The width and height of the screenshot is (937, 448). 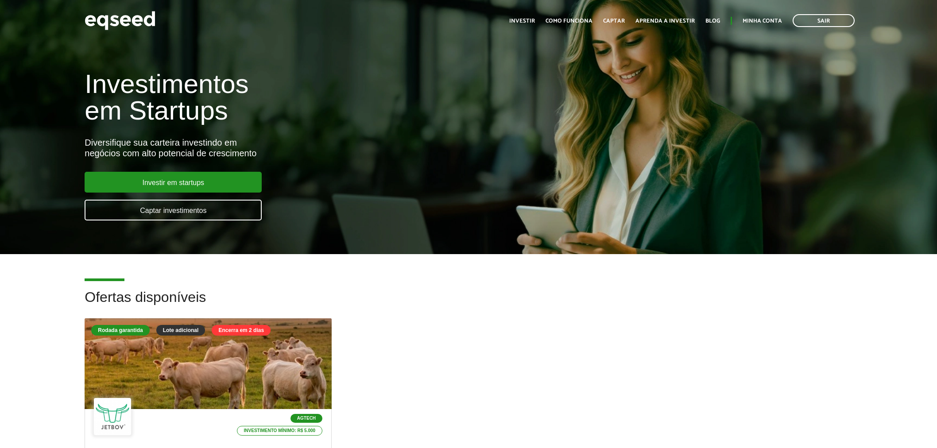 What do you see at coordinates (306, 419) in the screenshot?
I see `p: Agtech` at bounding box center [306, 419].